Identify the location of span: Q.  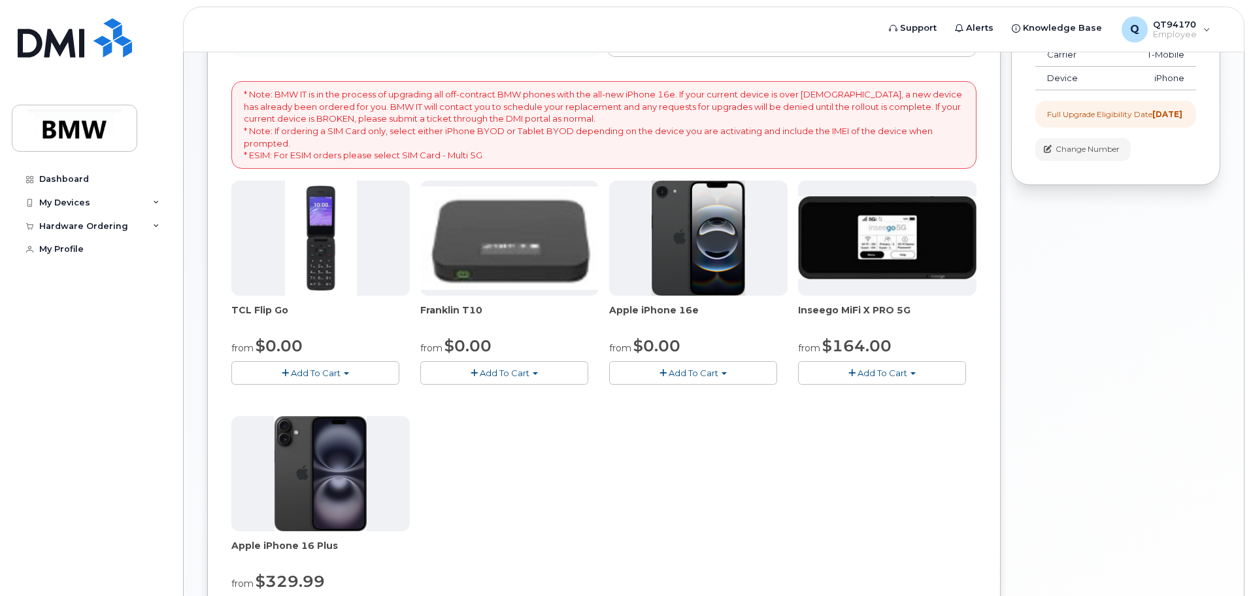
(1135, 29).